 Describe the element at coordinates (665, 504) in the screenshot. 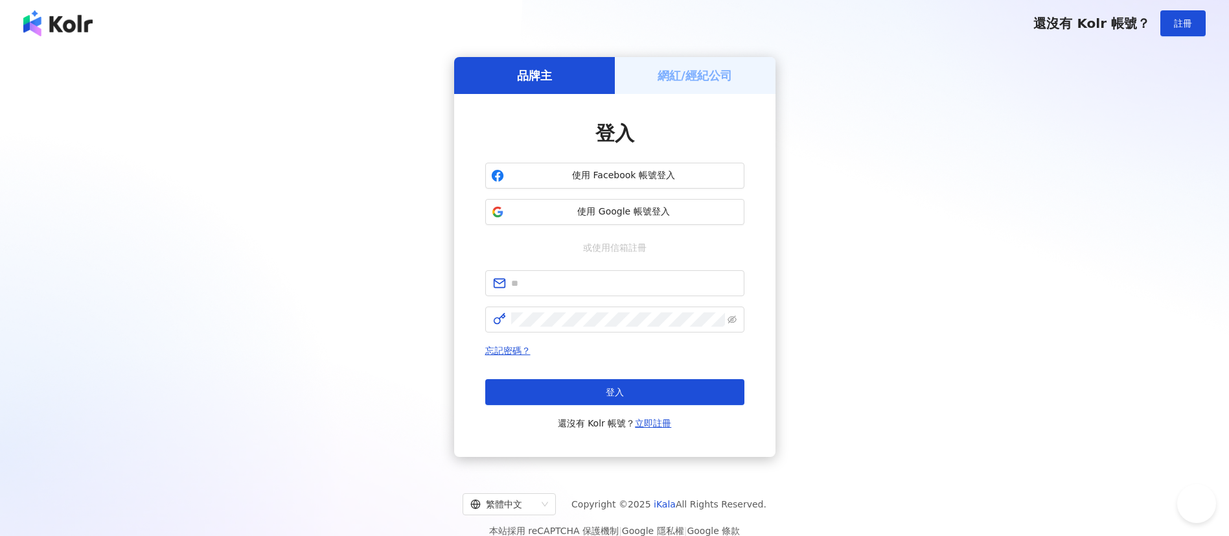

I see `a: iKala` at that location.